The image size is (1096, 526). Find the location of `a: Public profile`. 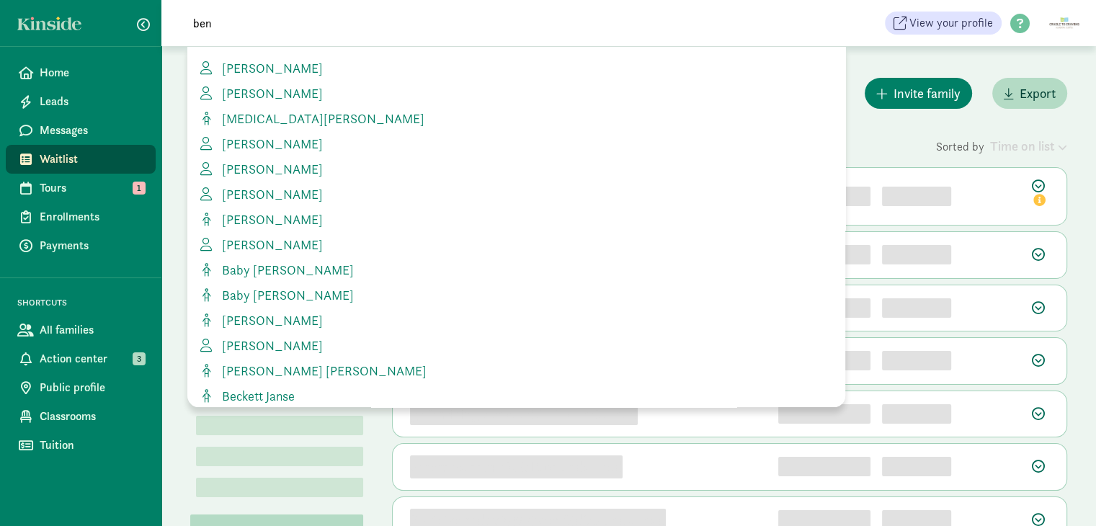

a: Public profile is located at coordinates (81, 388).